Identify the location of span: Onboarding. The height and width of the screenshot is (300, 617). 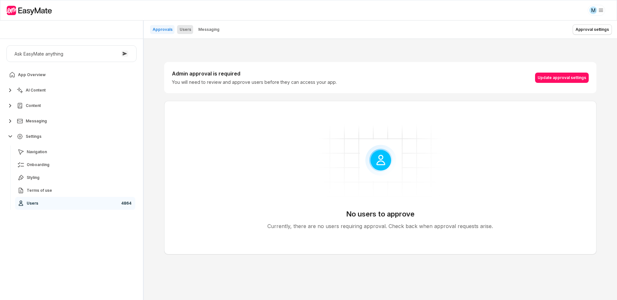
(38, 165).